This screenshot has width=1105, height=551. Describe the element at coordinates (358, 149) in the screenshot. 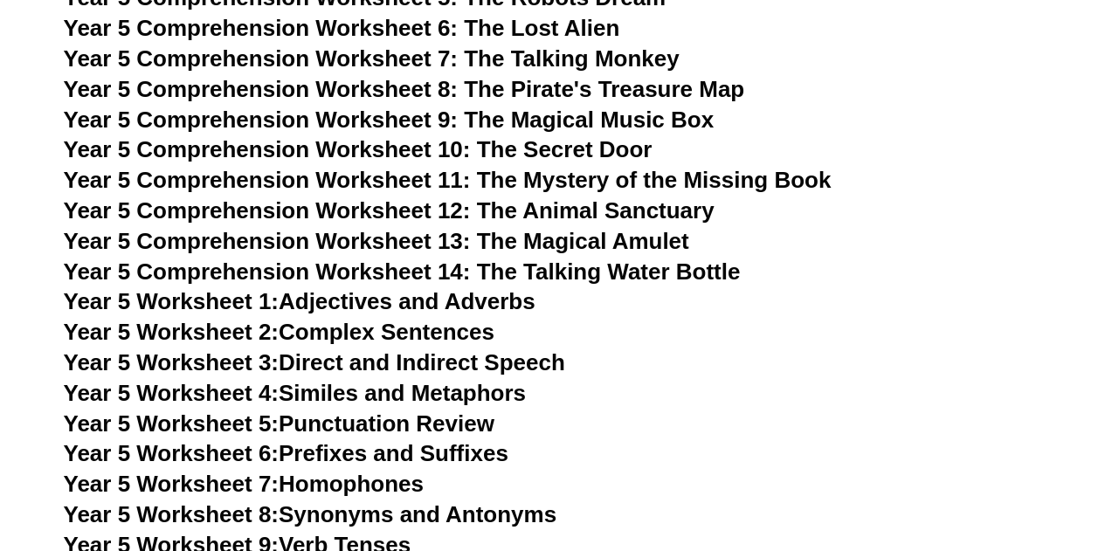

I see `a: Year 5 Comprehension Worksheet 10: The Secret Door` at that location.